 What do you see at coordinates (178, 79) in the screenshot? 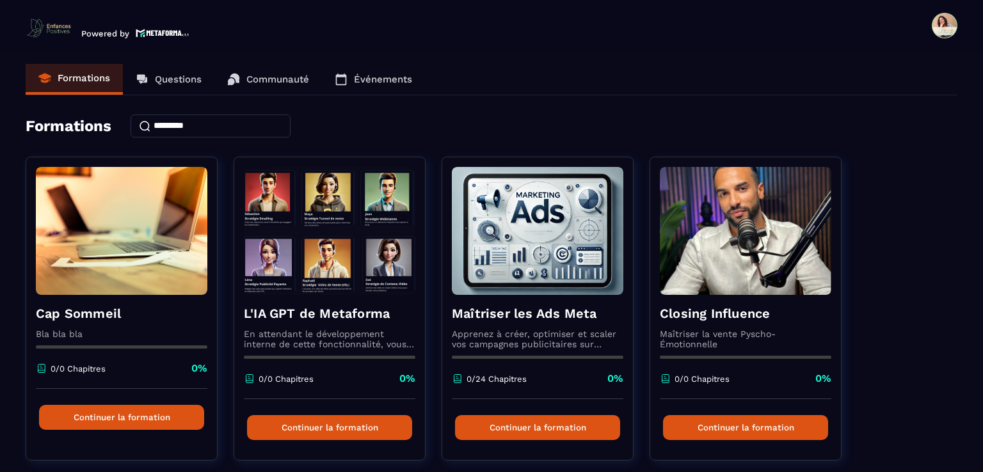
I see `p: Questions` at bounding box center [178, 79].